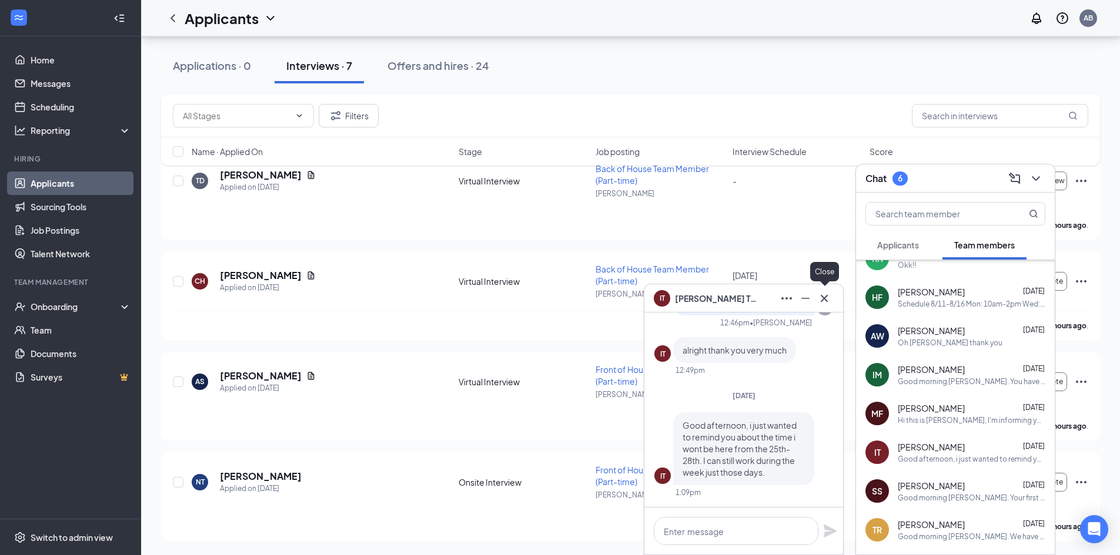 The height and width of the screenshot is (555, 1120). What do you see at coordinates (877, 530) in the screenshot?
I see `div: TR` at bounding box center [877, 530].